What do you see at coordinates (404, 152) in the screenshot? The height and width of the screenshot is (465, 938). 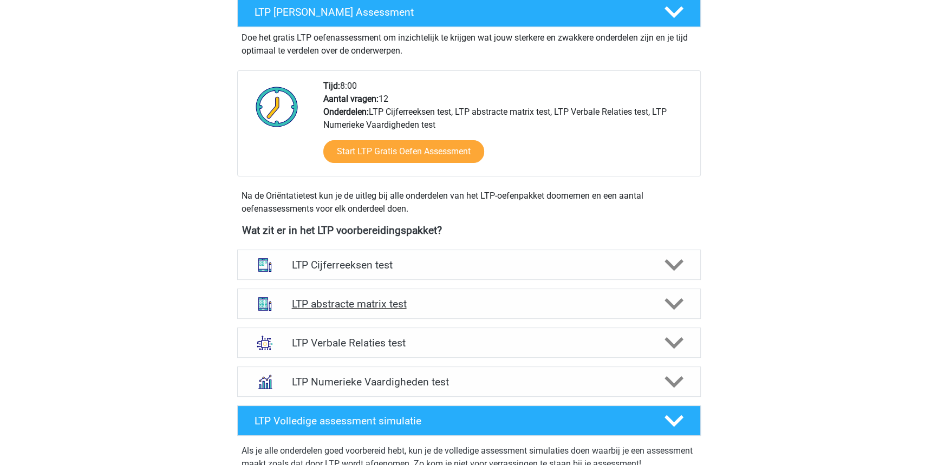 I see `a: Start LTP Gratis Oefen Assessment` at bounding box center [404, 152].